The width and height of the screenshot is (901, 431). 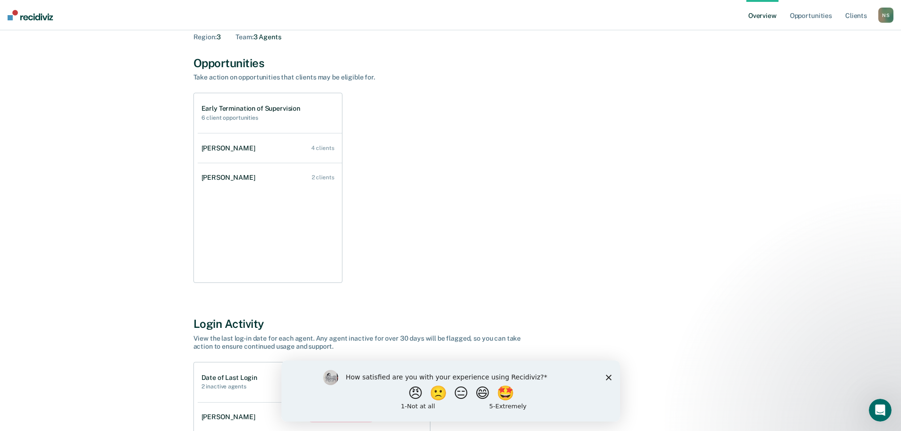 What do you see at coordinates (30, 15) in the screenshot?
I see `img: Recidiviz` at bounding box center [30, 15].